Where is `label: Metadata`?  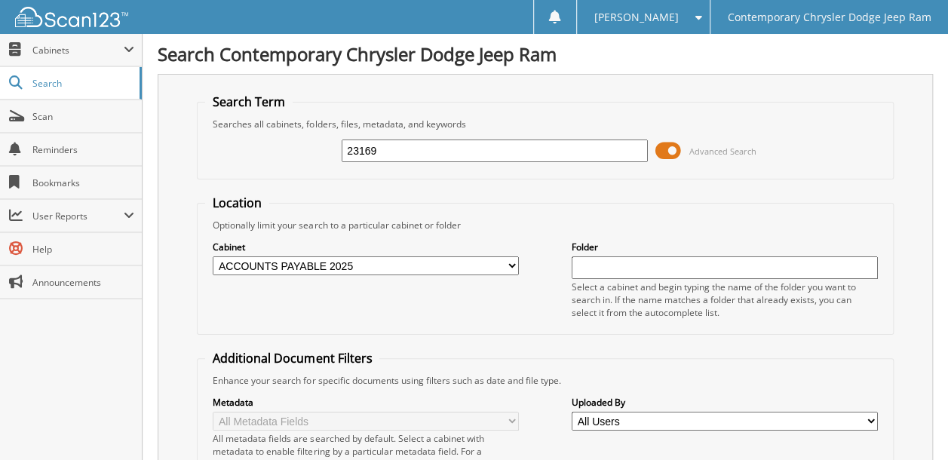
label: Metadata is located at coordinates (366, 402).